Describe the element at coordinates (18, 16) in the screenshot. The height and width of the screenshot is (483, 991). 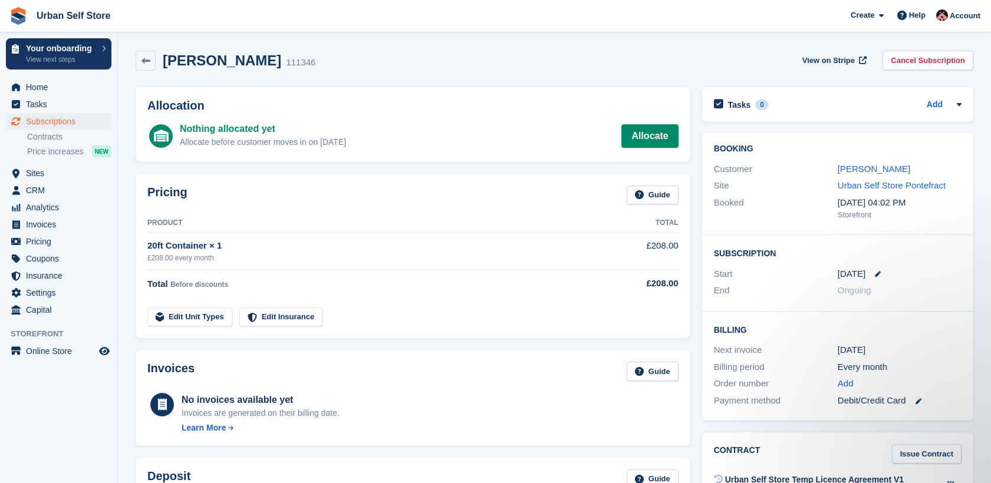
I see `img: stora-icon-8386f47178a22dfd0bd8f6a31ec36ba5ce8667c1dd55bd0f319d3a0aa187defe.svg` at that location.